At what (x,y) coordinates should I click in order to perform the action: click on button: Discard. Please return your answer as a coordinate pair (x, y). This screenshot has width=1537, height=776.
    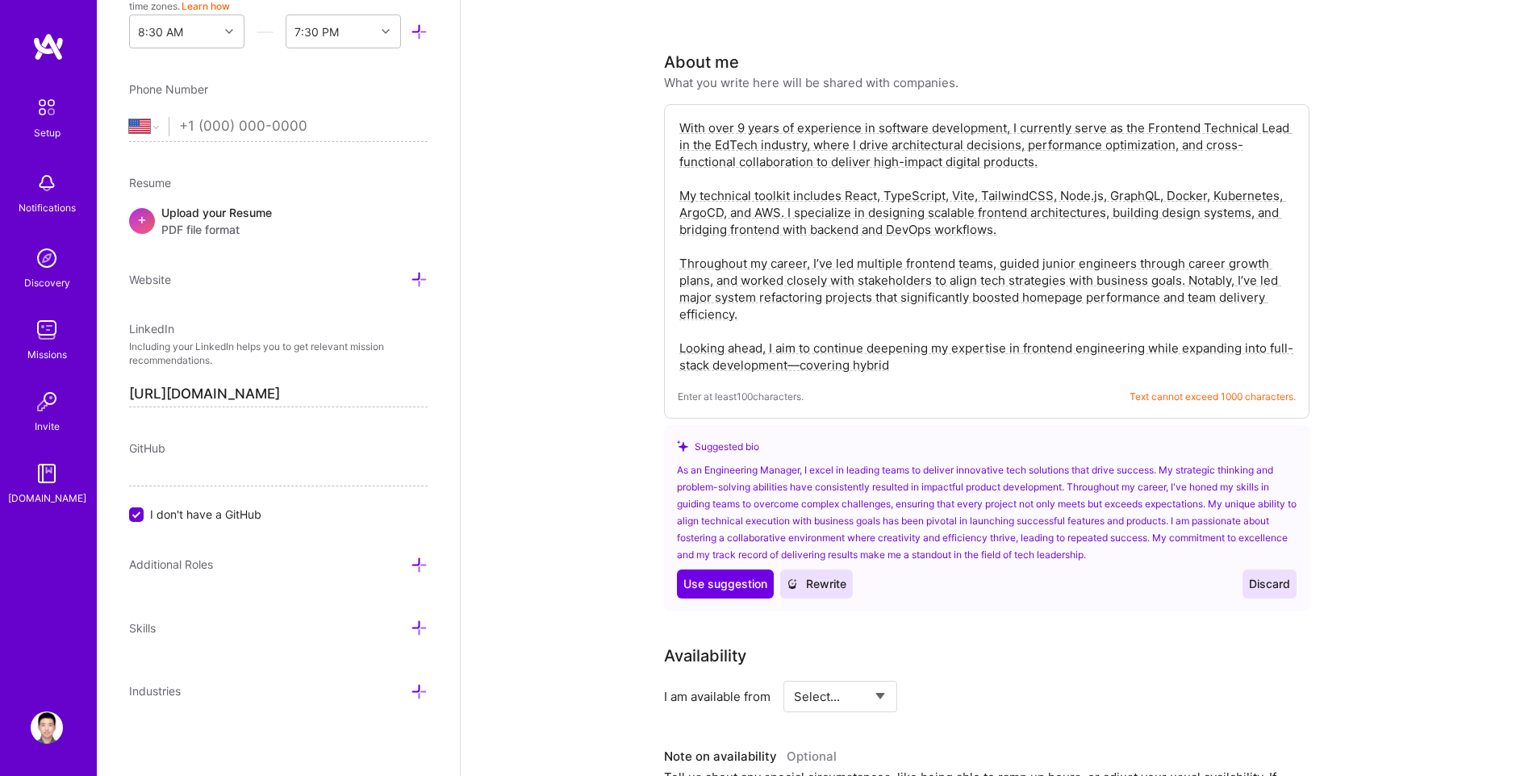
    Looking at the image, I should click on (1269, 584).